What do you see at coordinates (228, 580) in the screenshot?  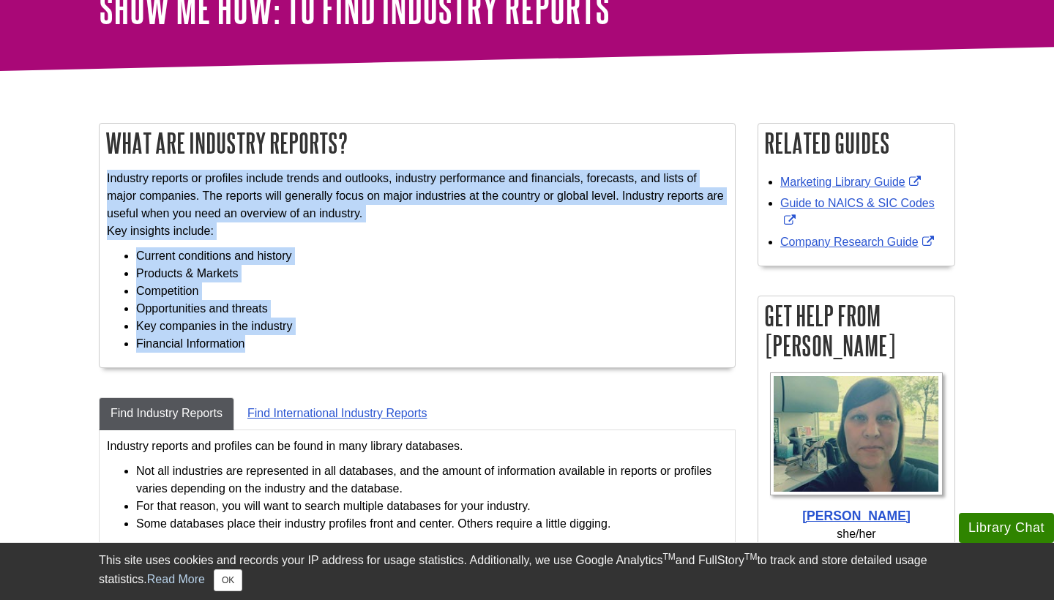 I see `button: Close` at bounding box center [228, 580].